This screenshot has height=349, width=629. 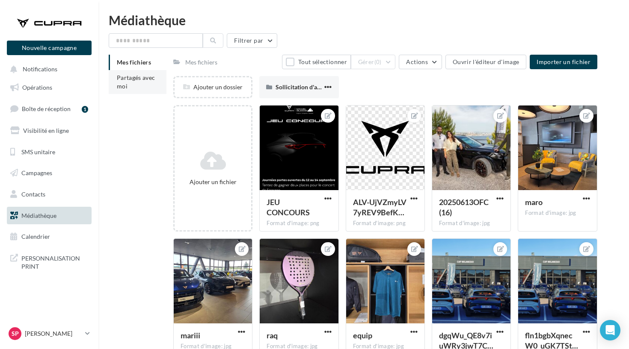 What do you see at coordinates (33, 194) in the screenshot?
I see `span: Contacts` at bounding box center [33, 194].